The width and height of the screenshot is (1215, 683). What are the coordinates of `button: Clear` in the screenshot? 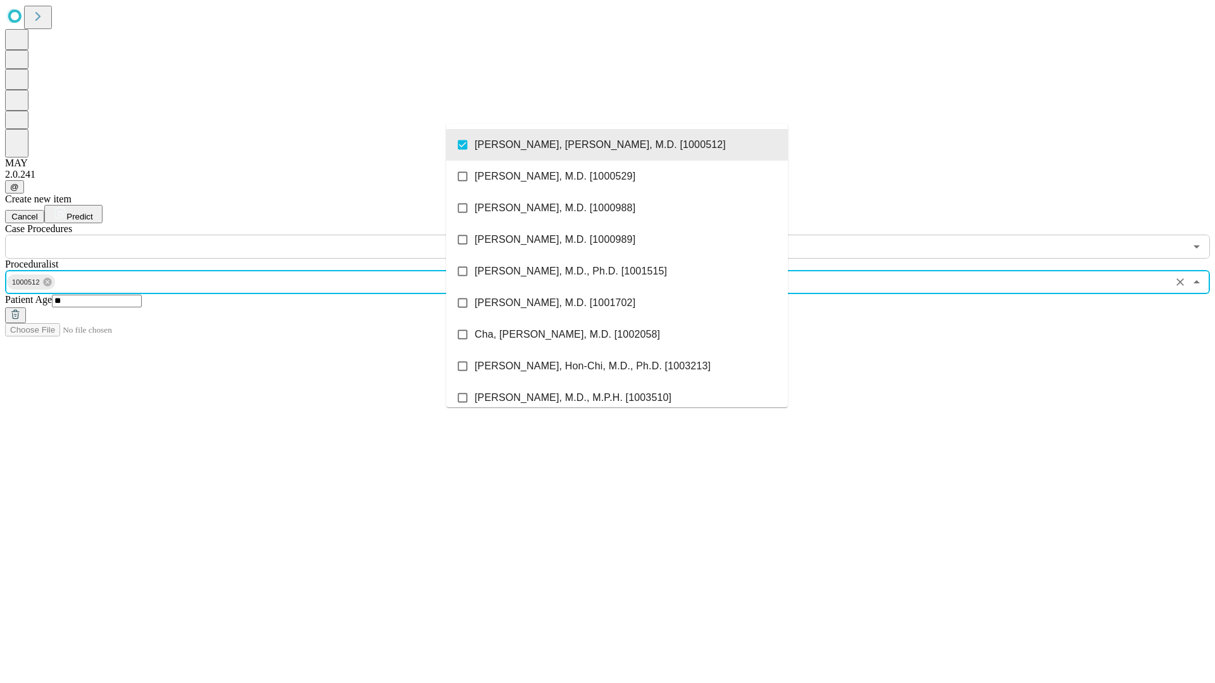 It's located at (1180, 282).